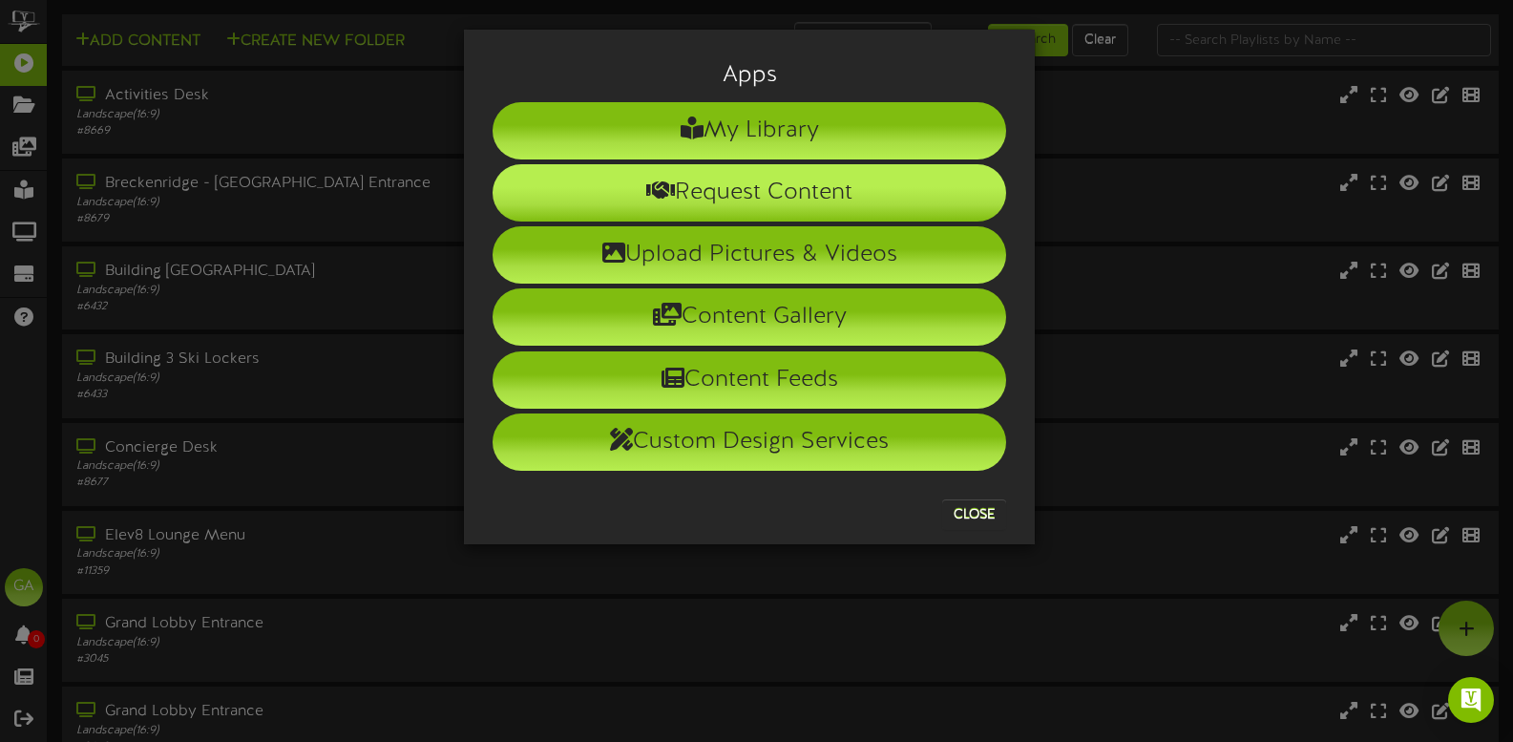 The image size is (1513, 742). Describe the element at coordinates (749, 442) in the screenshot. I see `li: Custom Design Services` at that location.